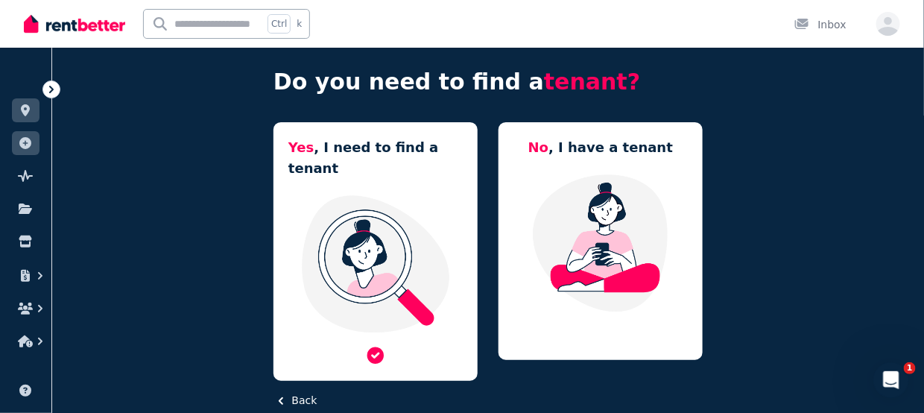 The width and height of the screenshot is (924, 413). What do you see at coordinates (488, 82) in the screenshot?
I see `h4: Do you need to find a` at bounding box center [488, 82].